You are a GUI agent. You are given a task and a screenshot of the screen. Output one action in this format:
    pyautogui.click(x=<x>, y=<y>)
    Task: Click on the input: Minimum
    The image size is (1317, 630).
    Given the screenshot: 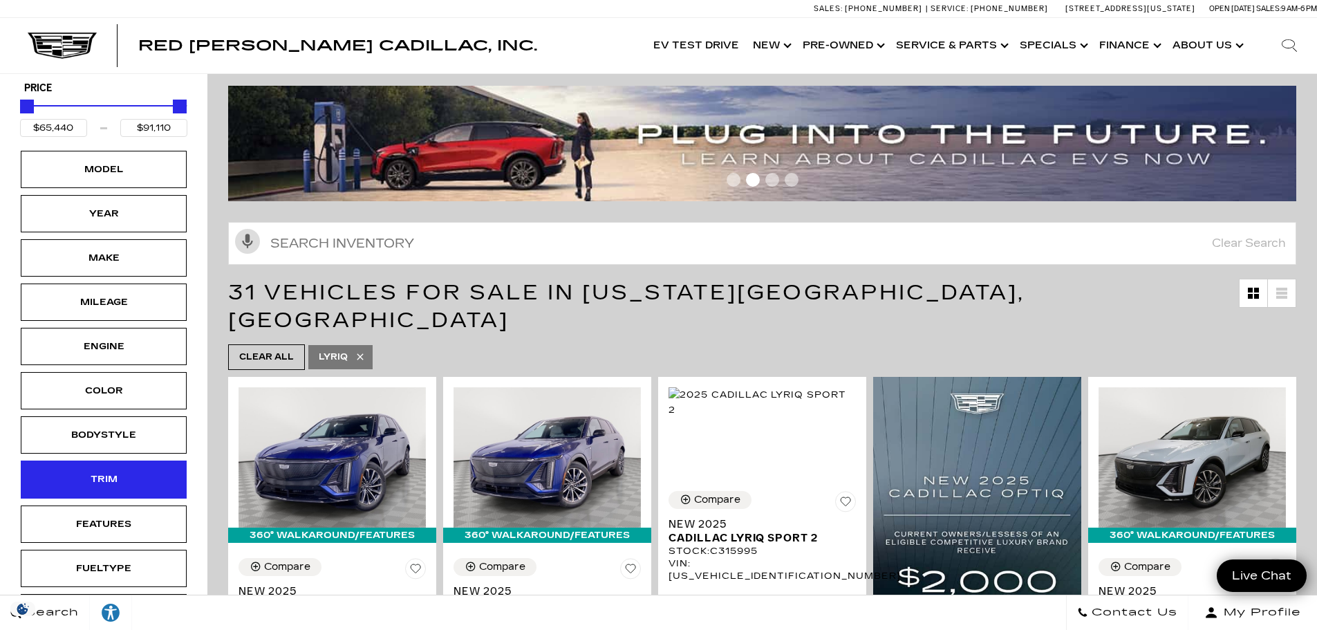 What is the action you would take?
    pyautogui.click(x=53, y=128)
    